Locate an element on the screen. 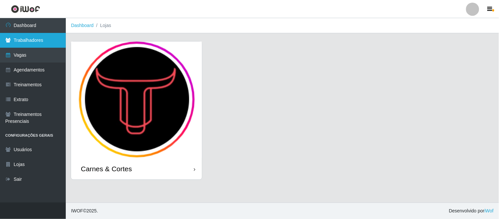  nav: breadcrumb is located at coordinates (282, 26).